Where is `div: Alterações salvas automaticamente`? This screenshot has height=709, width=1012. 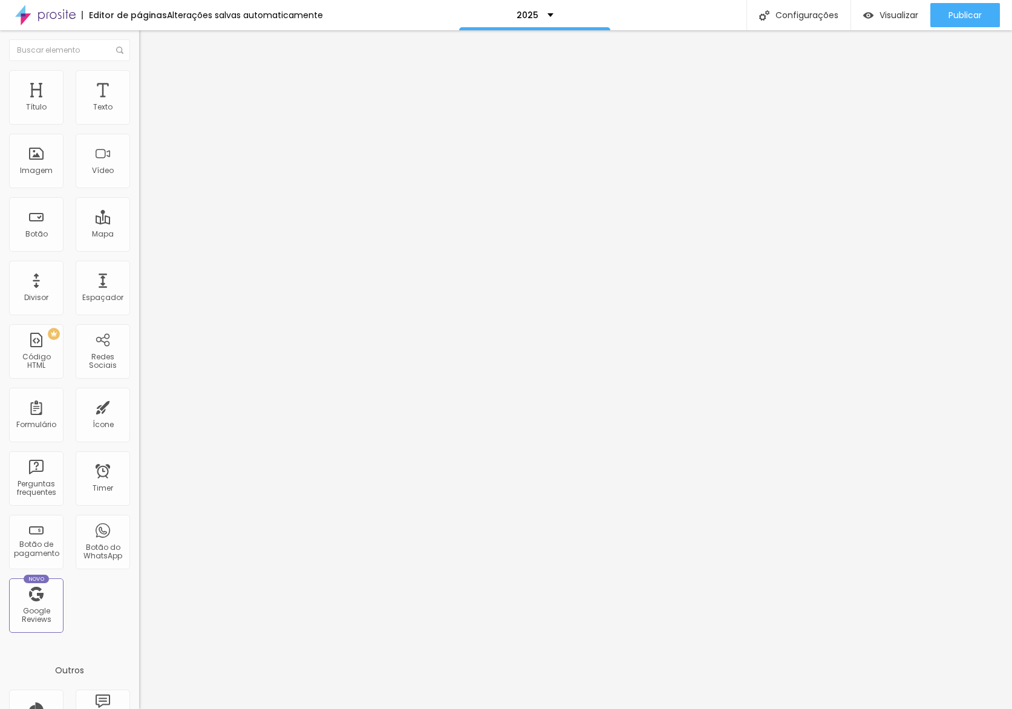 div: Alterações salvas automaticamente is located at coordinates (245, 15).